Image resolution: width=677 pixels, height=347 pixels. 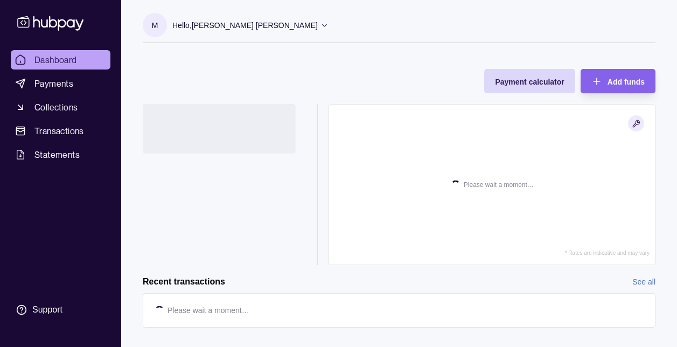 What do you see at coordinates (47, 310) in the screenshot?
I see `div: Support` at bounding box center [47, 310].